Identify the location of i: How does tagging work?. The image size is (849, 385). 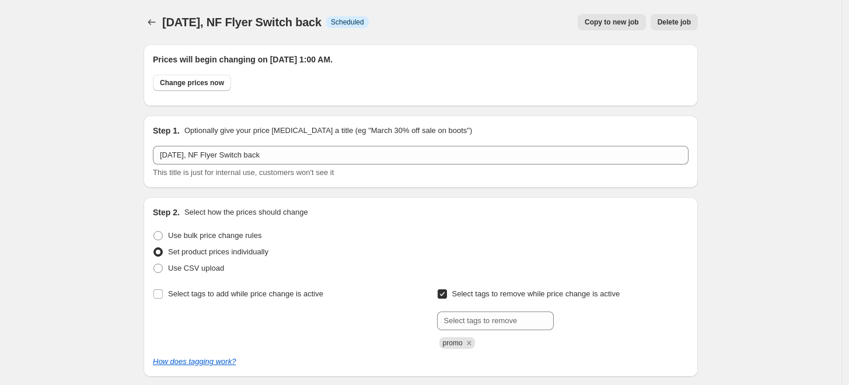
(194, 361).